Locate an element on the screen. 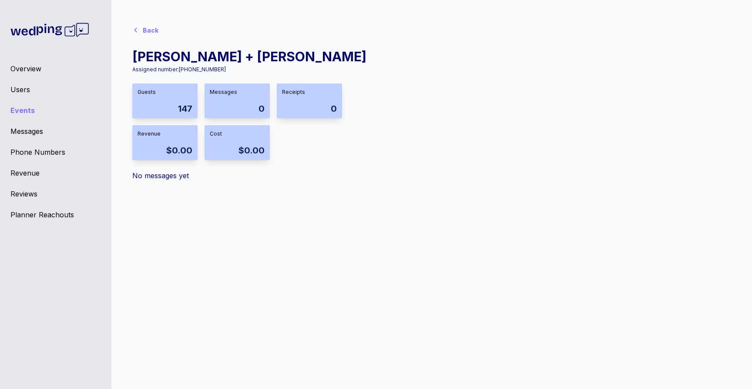  div: Phone Numbers is located at coordinates (56, 152).